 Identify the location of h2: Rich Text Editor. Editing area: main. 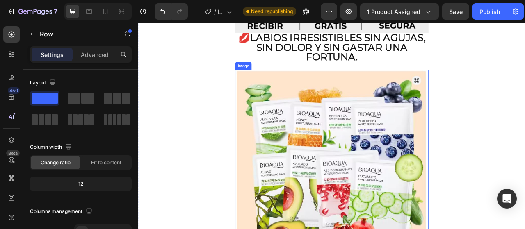
(246, 32).